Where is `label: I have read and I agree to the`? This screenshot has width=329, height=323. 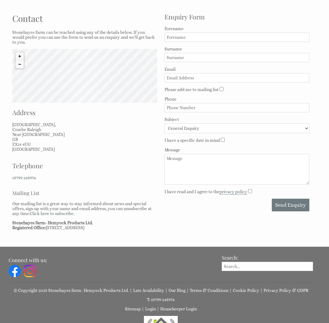 label: I have read and I agree to the is located at coordinates (206, 192).